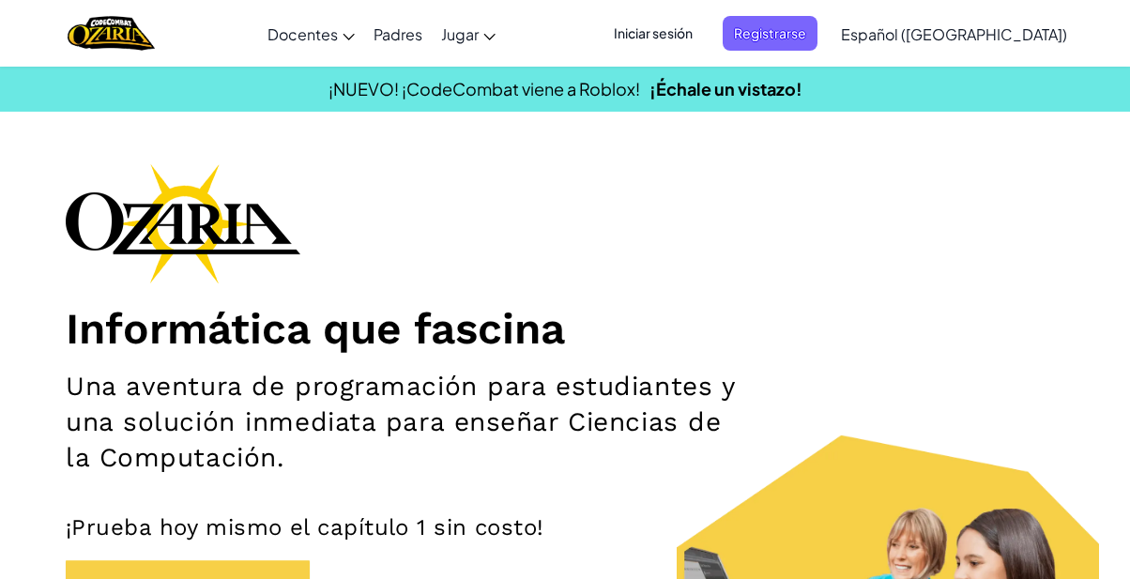  I want to click on font: Una aventura de programación para estudiantes y una solución inmediata para enseñar Ciencias de l..., so click(400, 421).